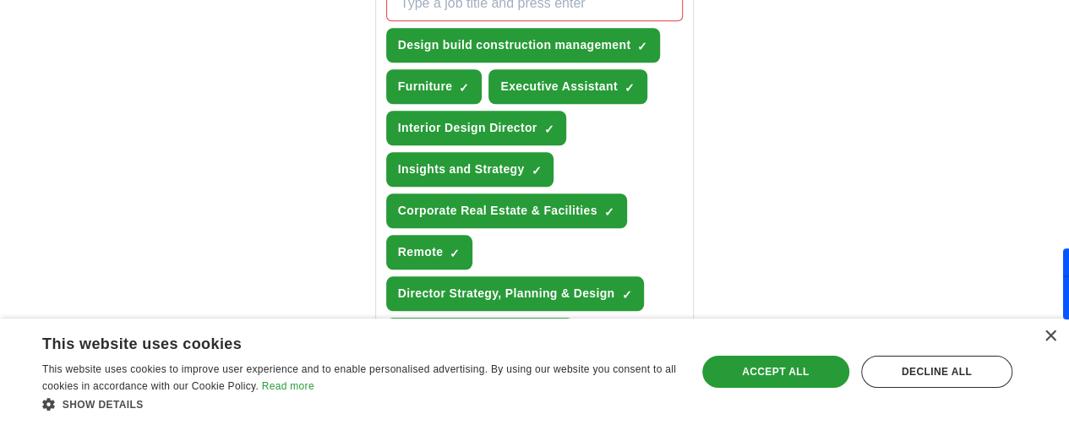  Describe the element at coordinates (103, 405) in the screenshot. I see `span: Show details` at that location.